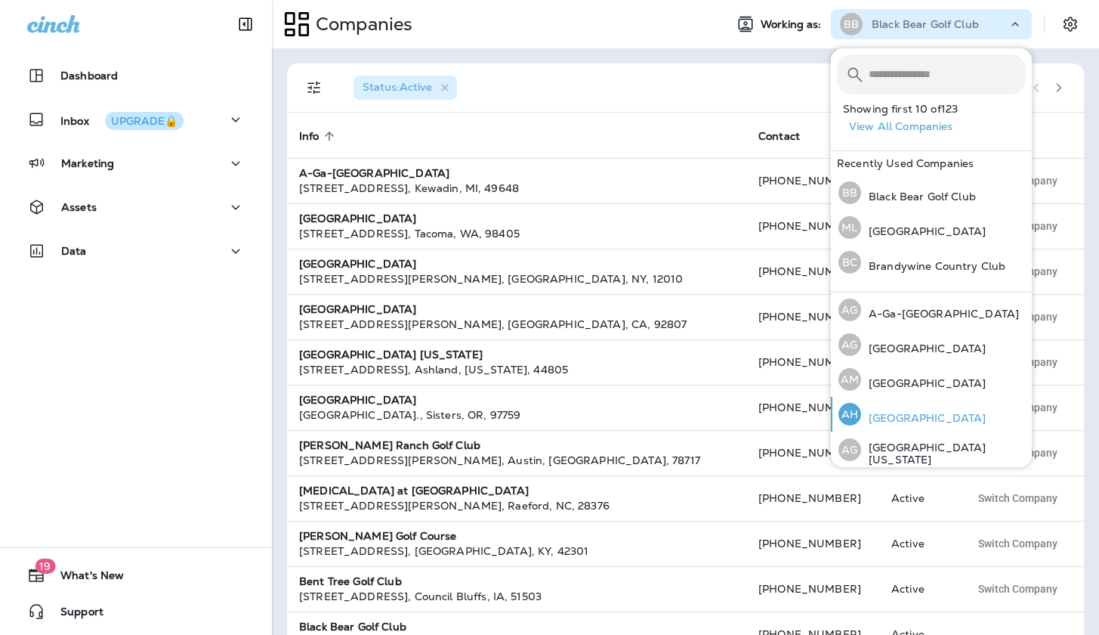 Image resolution: width=1099 pixels, height=635 pixels. What do you see at coordinates (79, 207) in the screenshot?
I see `p: Assets` at bounding box center [79, 207].